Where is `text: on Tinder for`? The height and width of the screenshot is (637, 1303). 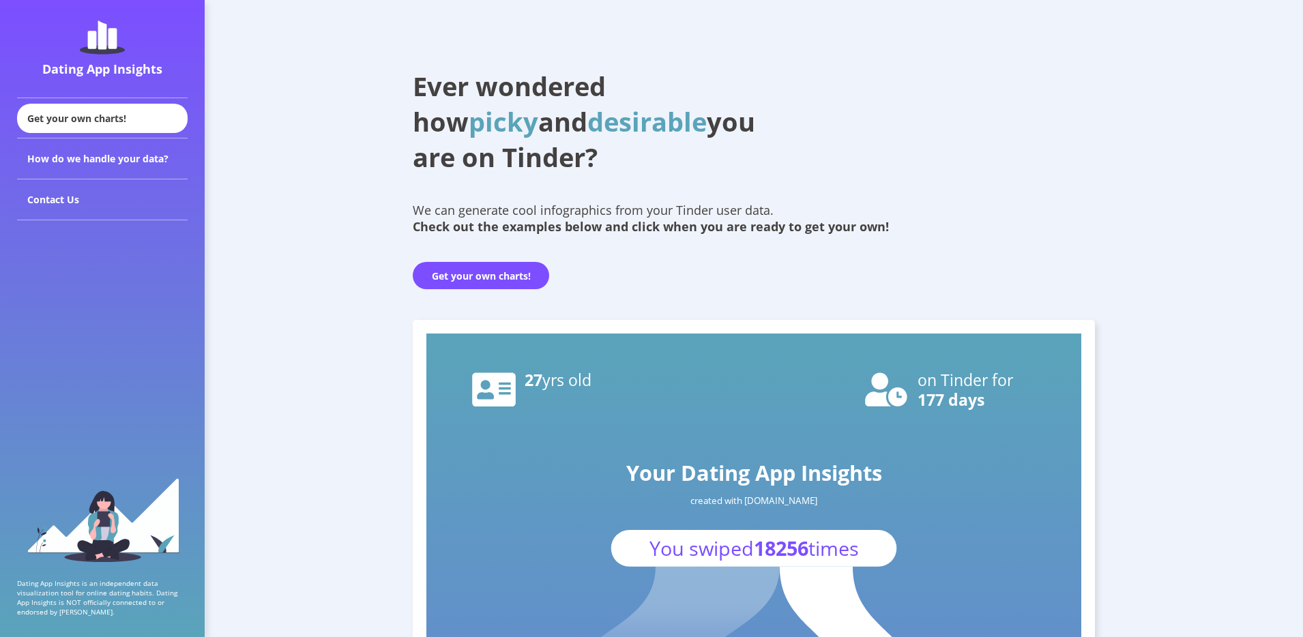 text: on Tinder for is located at coordinates (965, 380).